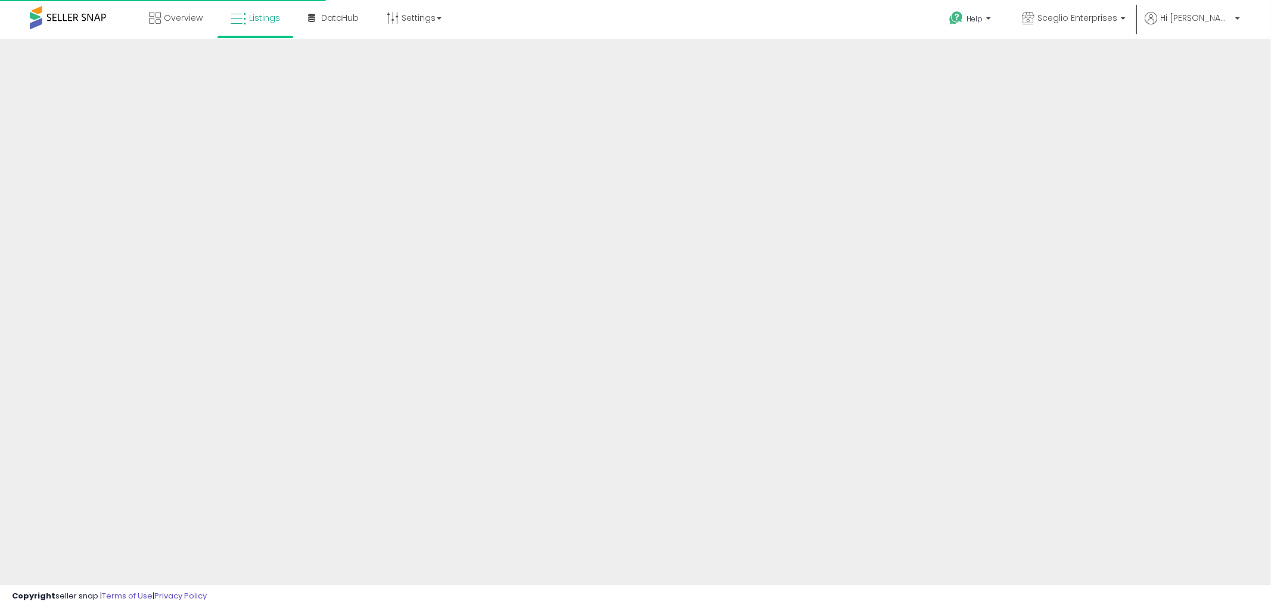  I want to click on i: Get Help, so click(956, 18).